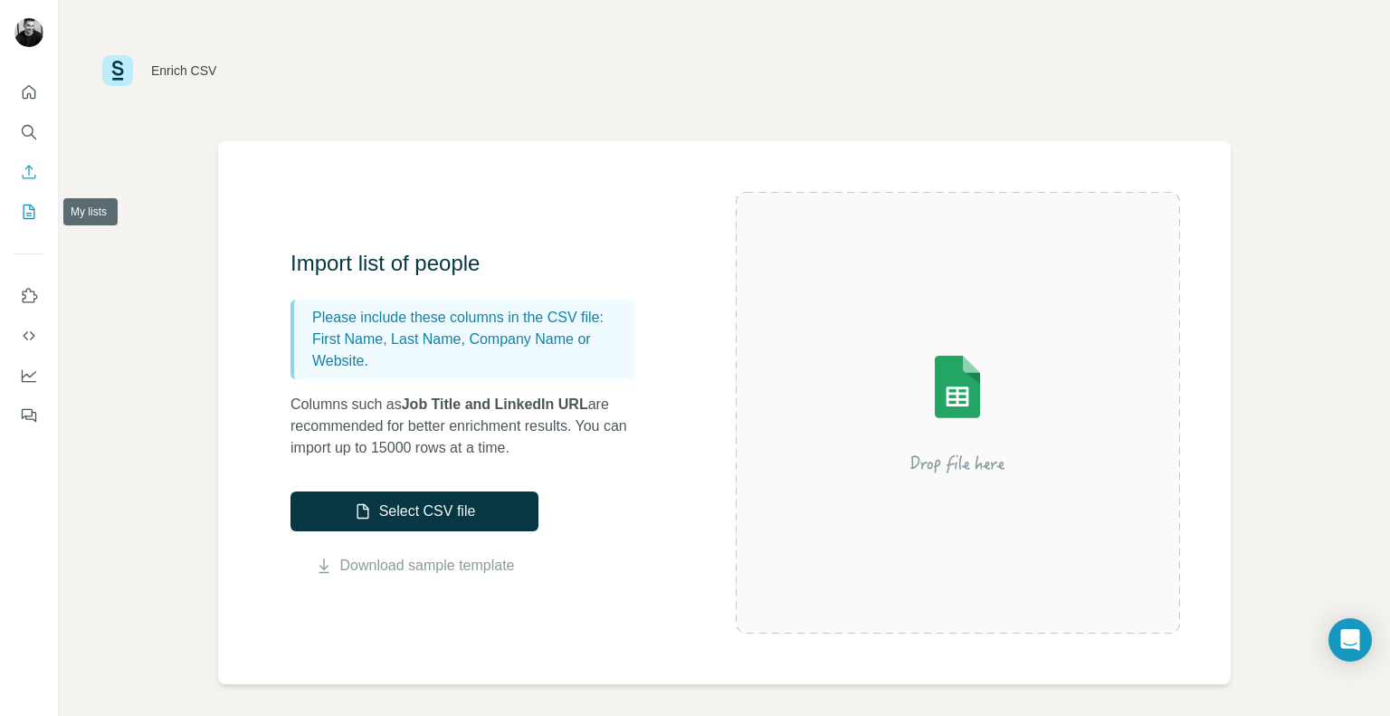 This screenshot has width=1390, height=716. Describe the element at coordinates (29, 92) in the screenshot. I see `button: Quick start` at that location.